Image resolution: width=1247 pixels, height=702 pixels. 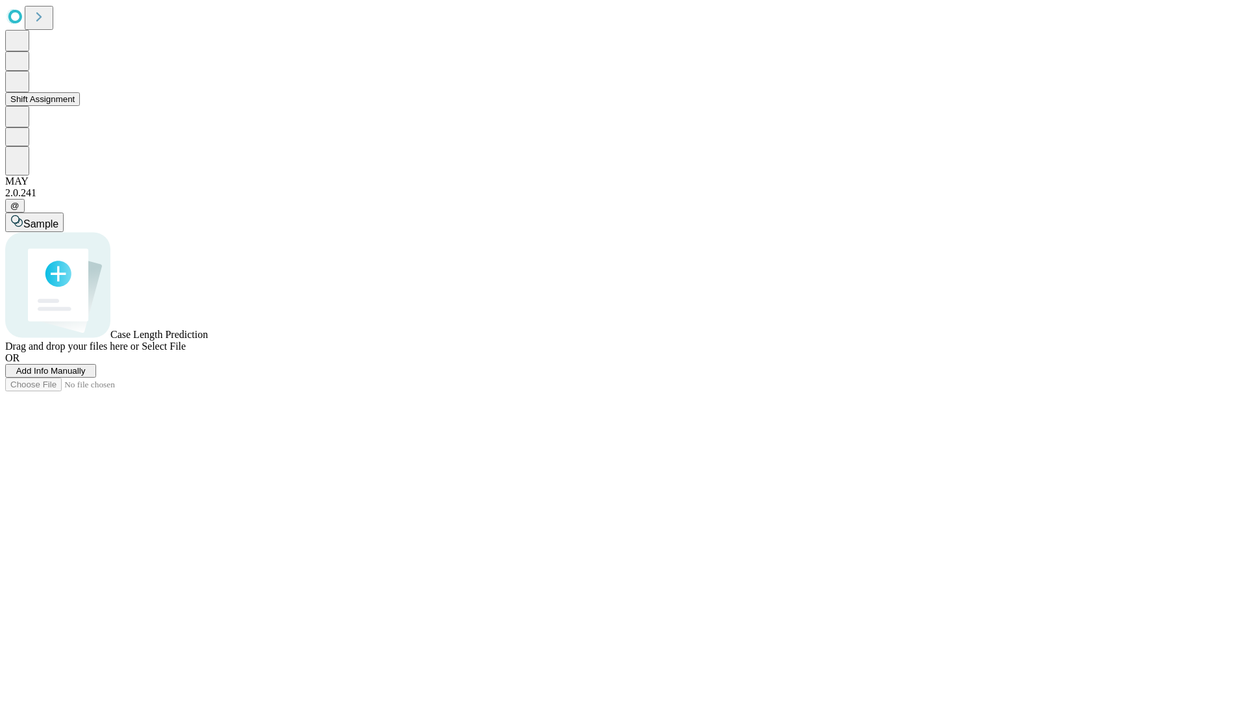 I want to click on button: Sample, so click(x=34, y=222).